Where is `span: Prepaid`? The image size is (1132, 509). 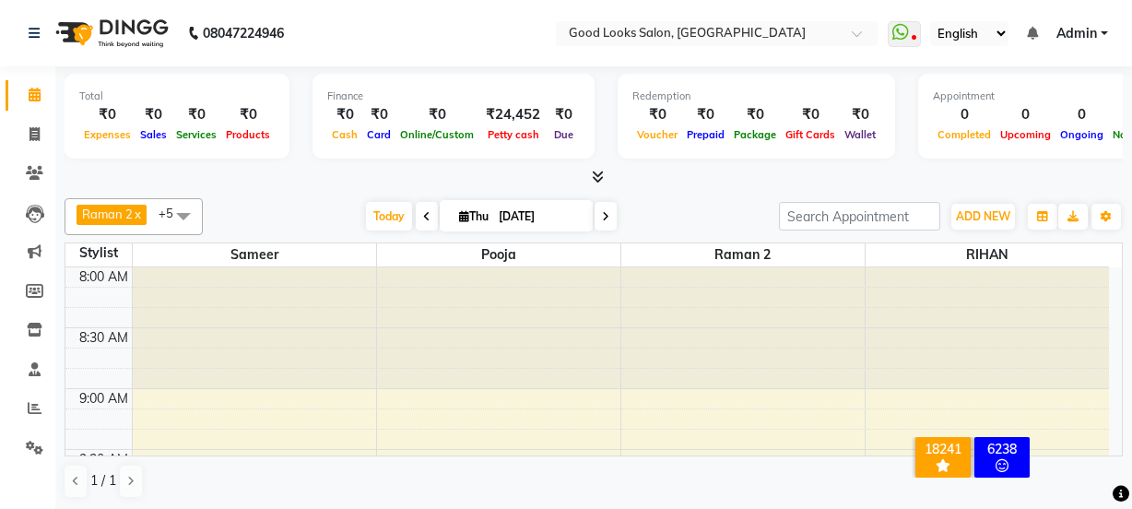
span: Prepaid is located at coordinates (705, 135).